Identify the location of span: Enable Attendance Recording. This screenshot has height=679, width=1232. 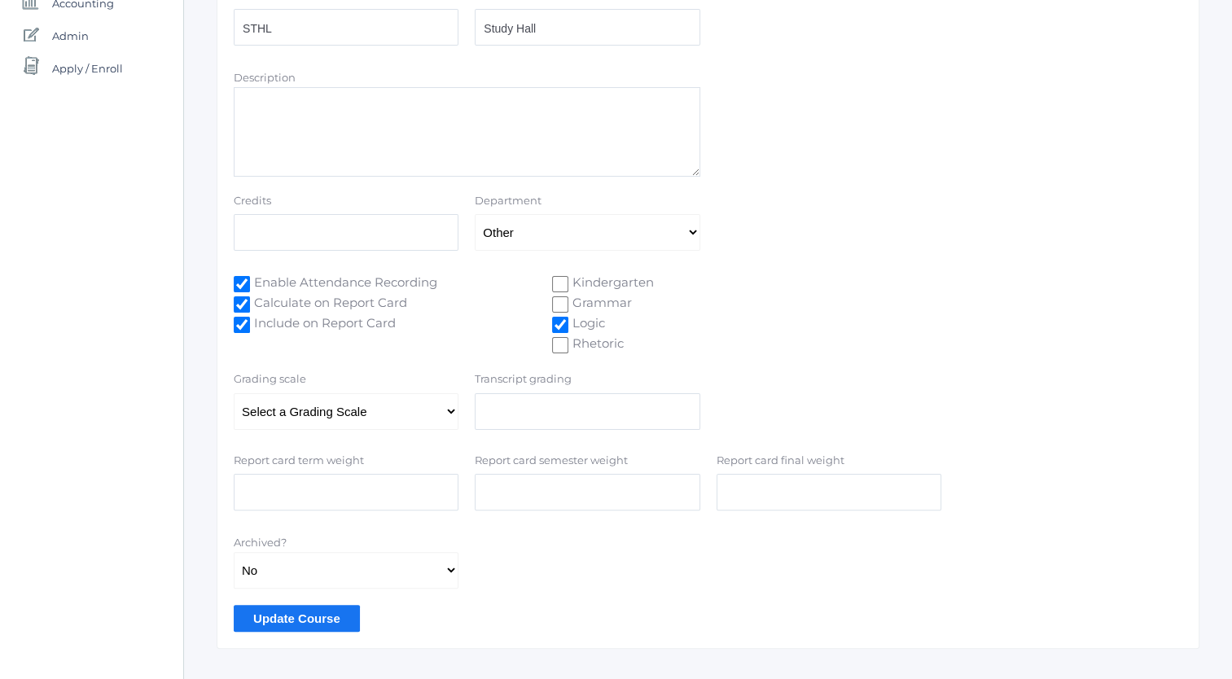
(344, 283).